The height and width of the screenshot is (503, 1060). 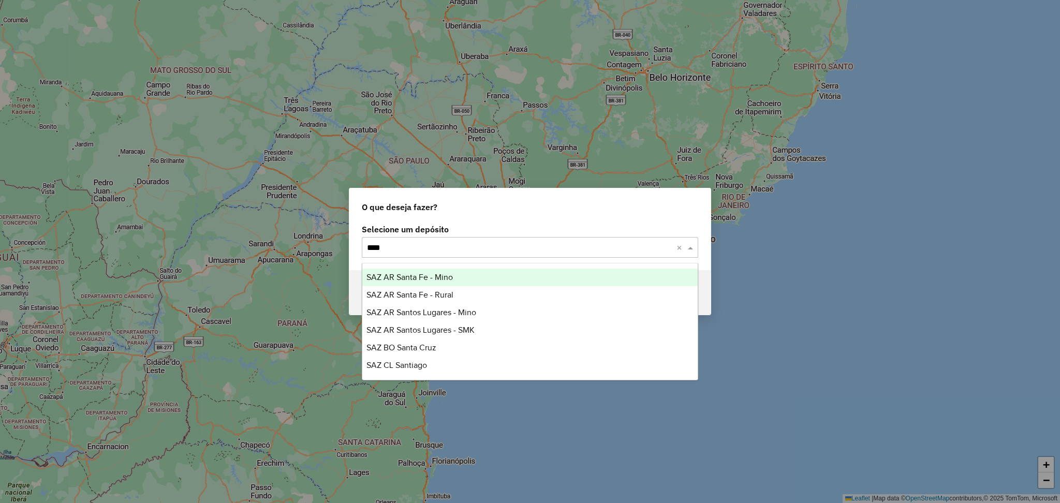 I want to click on span: SAZ AR Santa Fe - Mino, so click(x=409, y=277).